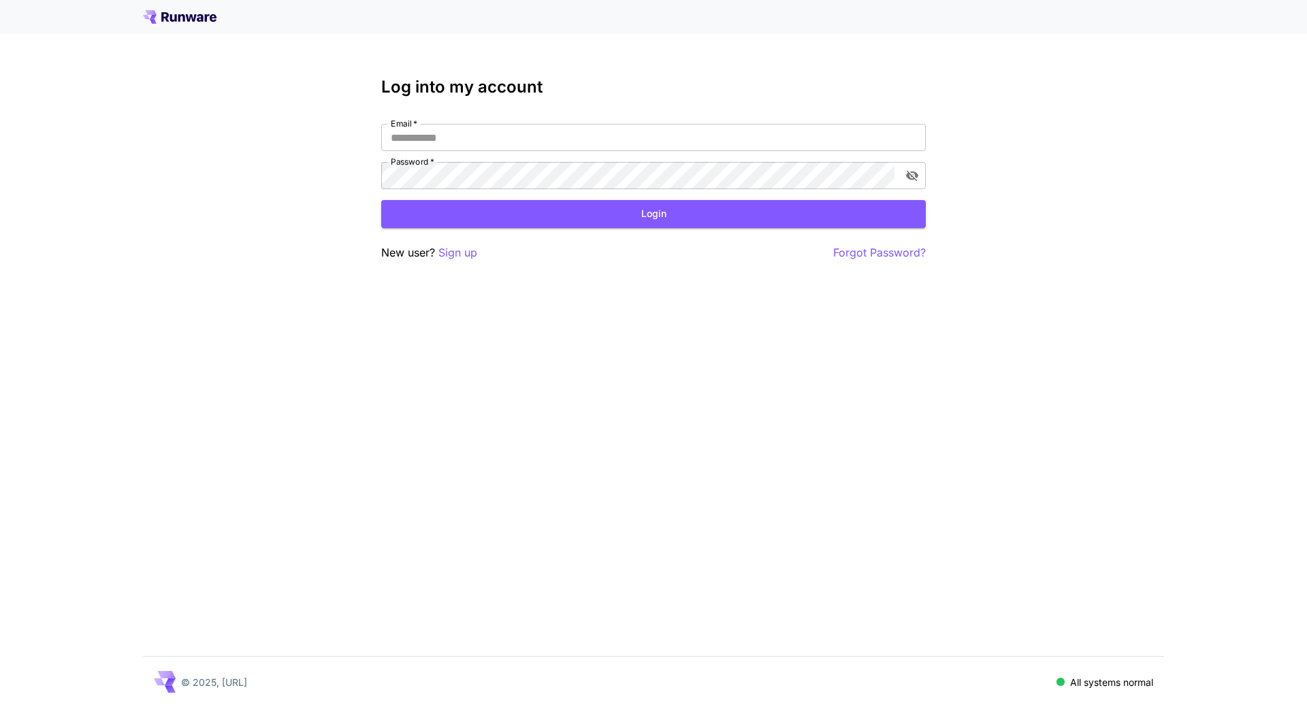  Describe the element at coordinates (457, 253) in the screenshot. I see `button: Sign up` at that location.